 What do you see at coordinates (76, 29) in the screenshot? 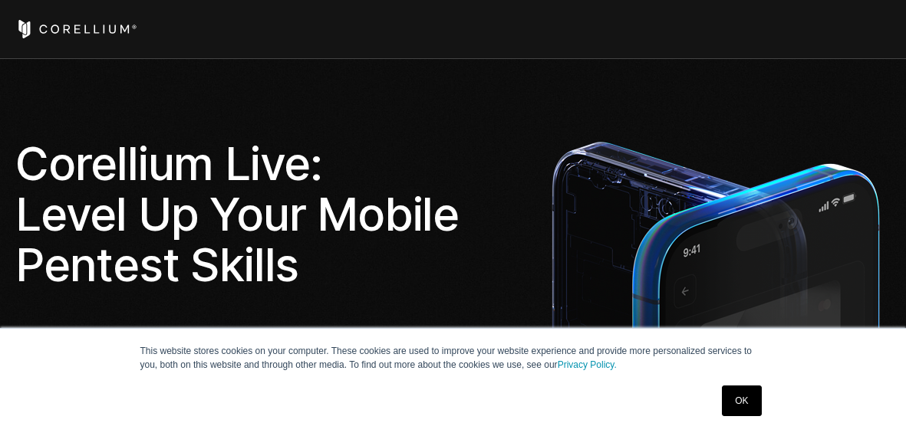
I see `a: Corellium Home` at bounding box center [76, 29].